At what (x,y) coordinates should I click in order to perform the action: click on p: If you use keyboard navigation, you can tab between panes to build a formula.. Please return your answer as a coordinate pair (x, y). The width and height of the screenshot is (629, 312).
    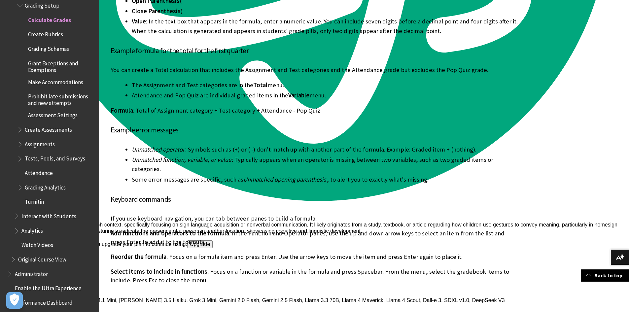
    Looking at the image, I should click on (315, 219).